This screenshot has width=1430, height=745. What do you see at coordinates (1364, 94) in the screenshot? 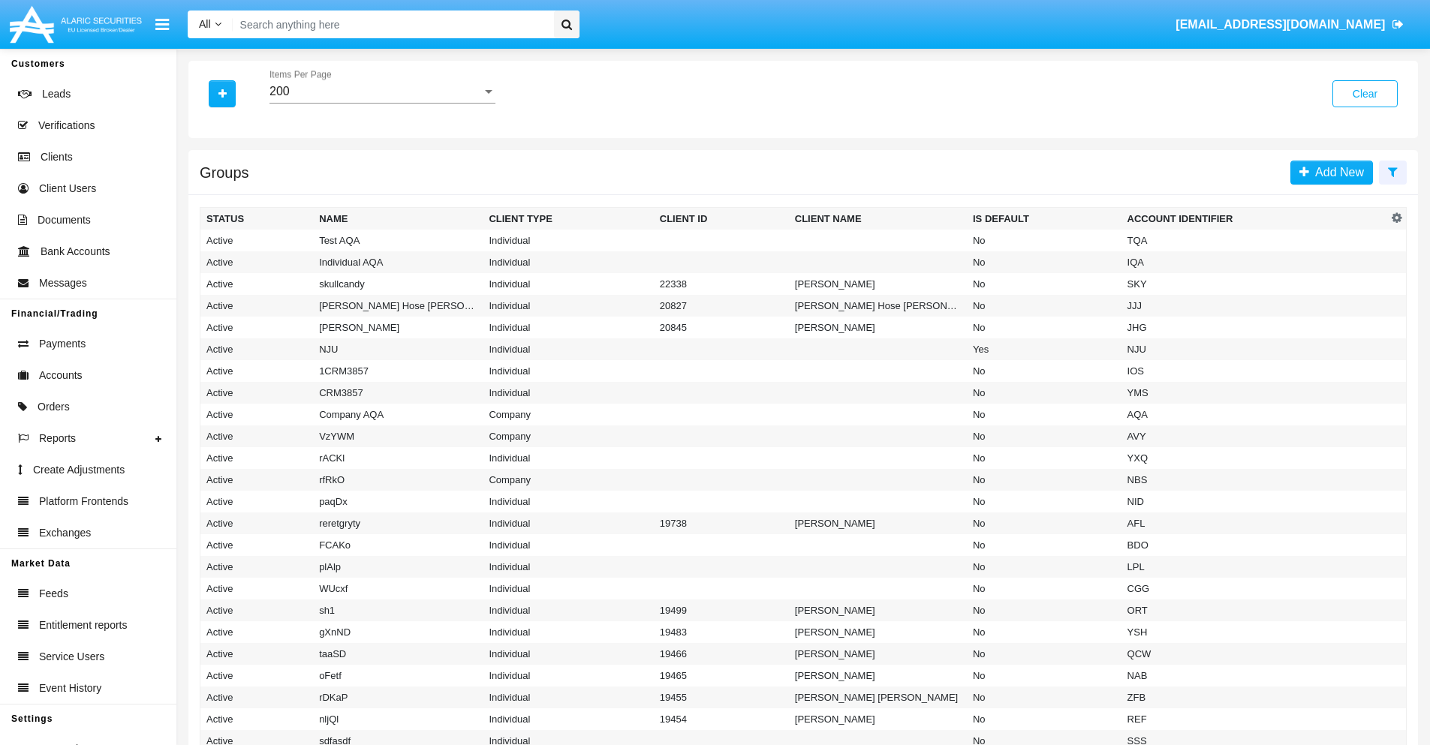
I see `button: Clear` at bounding box center [1364, 94].